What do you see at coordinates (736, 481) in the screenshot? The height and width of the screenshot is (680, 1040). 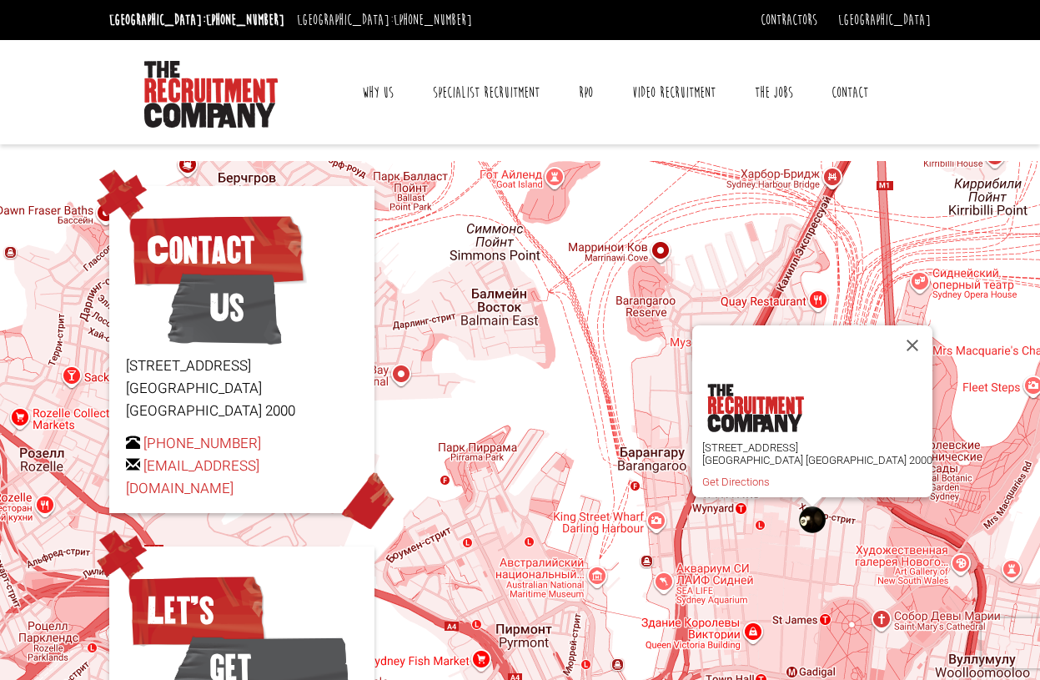 I see `a: Get Directions` at bounding box center [736, 481].